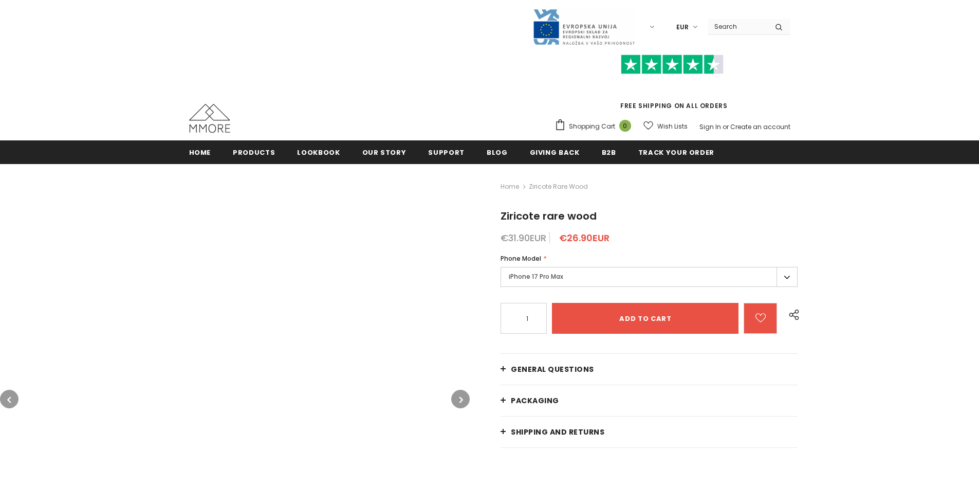 This screenshot has width=979, height=486. Describe the element at coordinates (682, 27) in the screenshot. I see `span: EUR` at that location.